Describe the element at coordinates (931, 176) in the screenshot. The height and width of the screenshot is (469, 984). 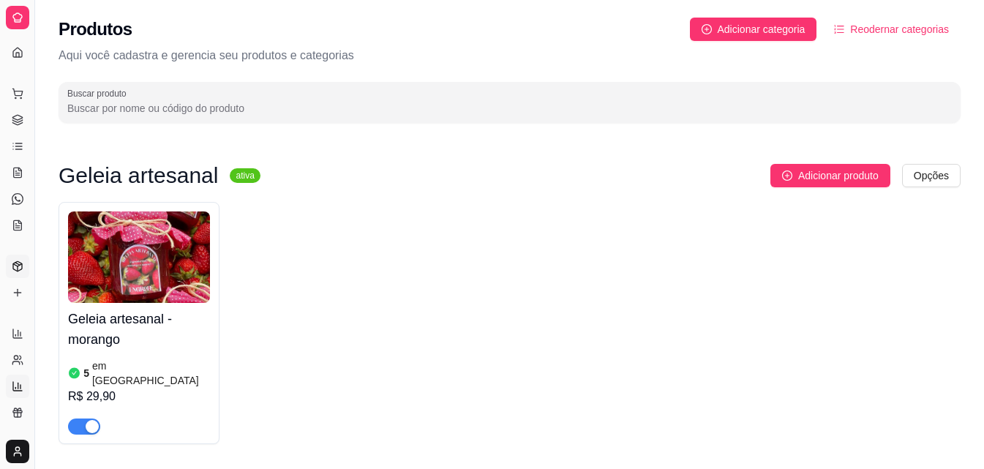
I see `span: Opções` at that location.